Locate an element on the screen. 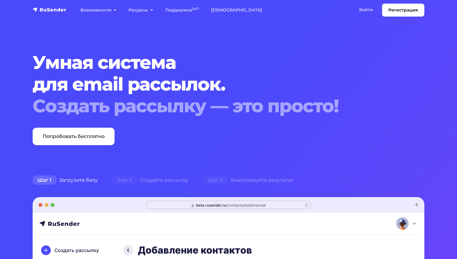 This screenshot has width=457, height=259. a: Попробовать бесплатно is located at coordinates (73, 137).